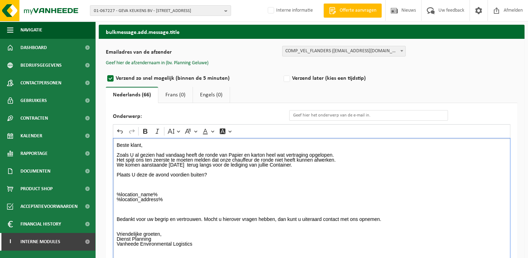  I want to click on span: COMP_VEL_FLANDERS (planning.geluwe@vanheede.com), so click(344, 51).